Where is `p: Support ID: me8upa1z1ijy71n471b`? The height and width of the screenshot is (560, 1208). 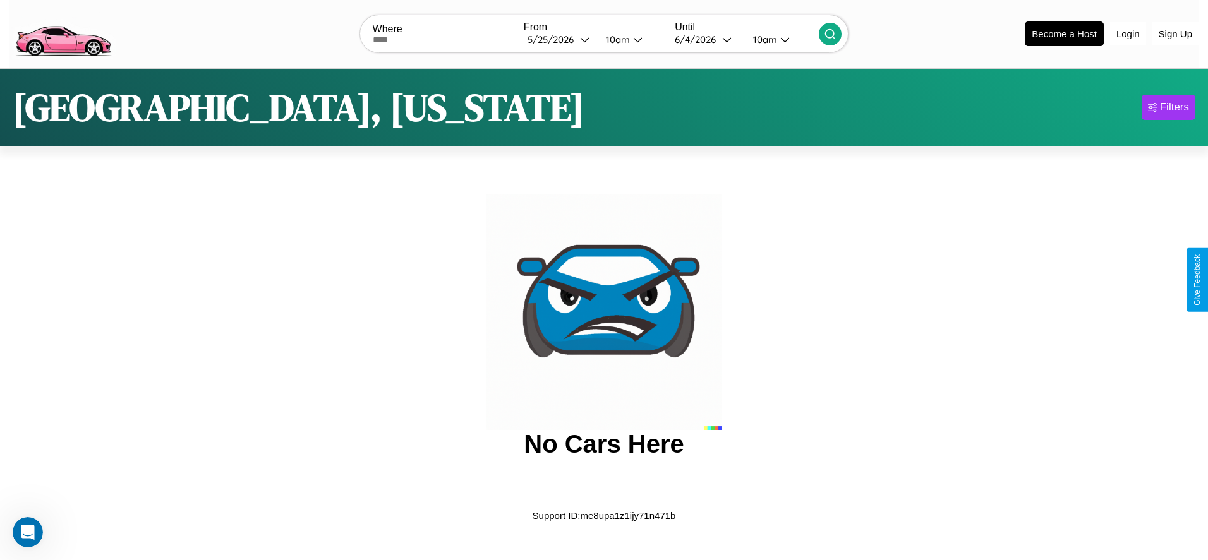 p: Support ID: me8upa1z1ijy71n471b is located at coordinates (604, 516).